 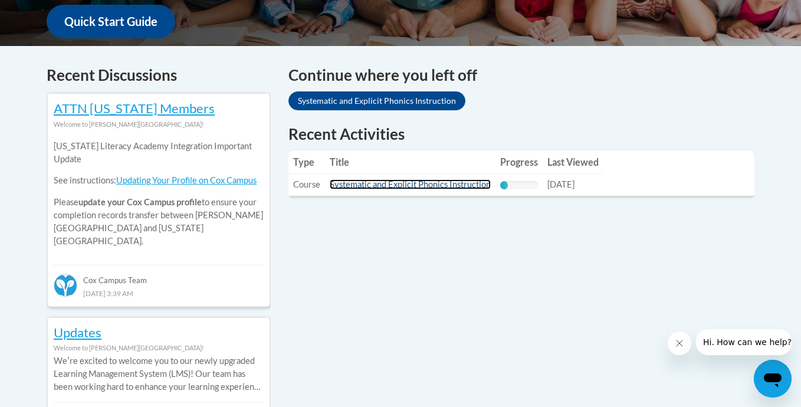 I want to click on th: Progress, so click(x=519, y=162).